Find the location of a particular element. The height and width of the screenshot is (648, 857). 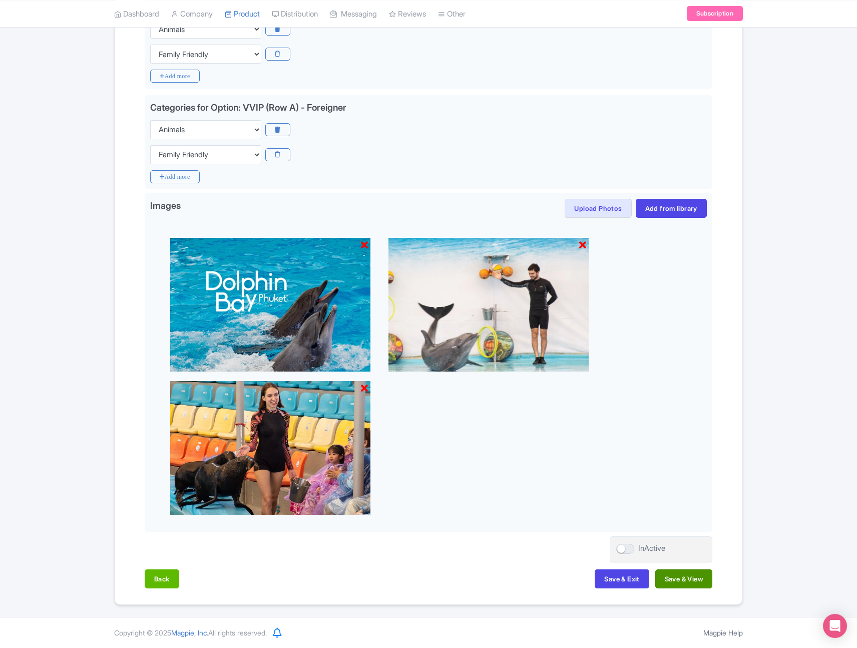

a: Magpie Help is located at coordinates (723, 632).